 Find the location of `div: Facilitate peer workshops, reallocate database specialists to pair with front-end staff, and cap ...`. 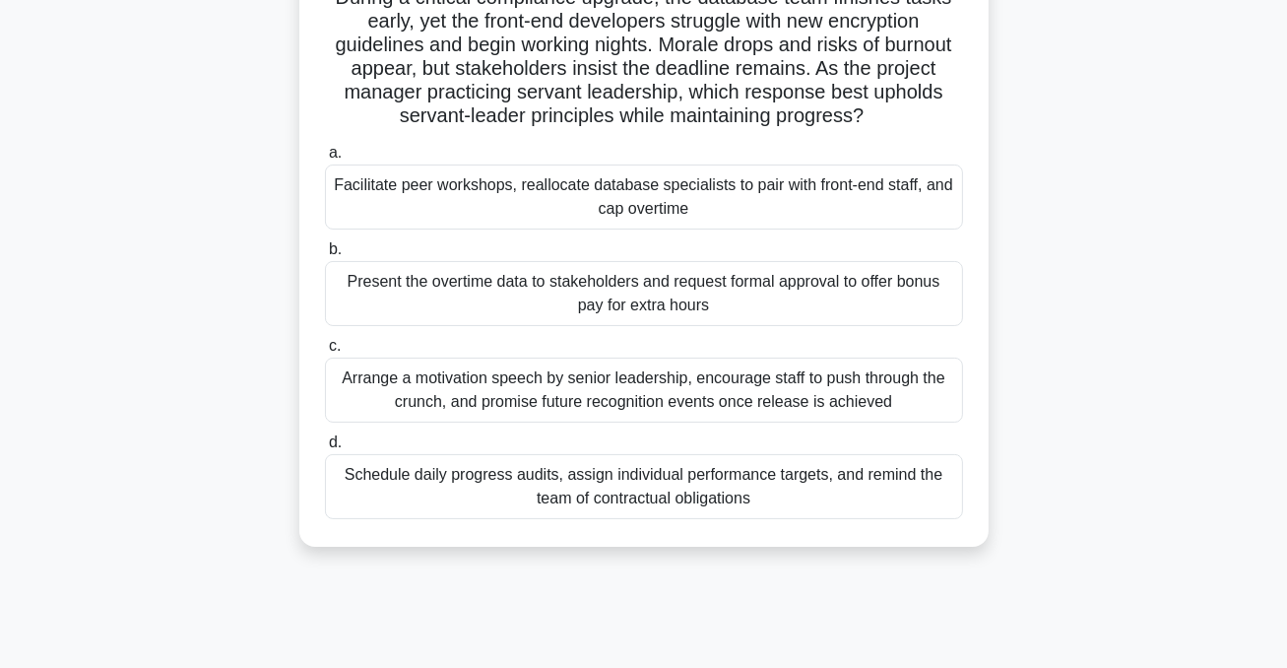

div: Facilitate peer workshops, reallocate database specialists to pair with front-end staff, and cap ... is located at coordinates (644, 197).